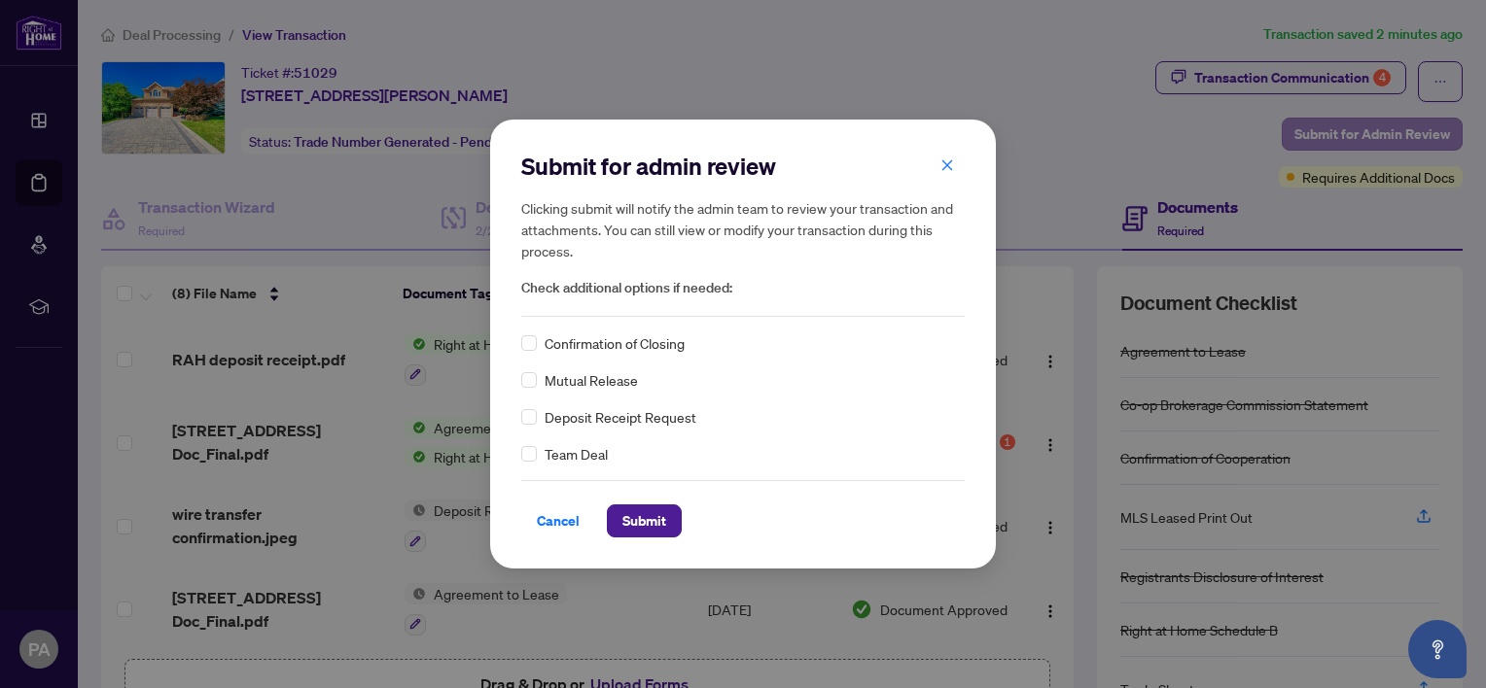  What do you see at coordinates (620, 417) in the screenshot?
I see `span: Deposit Receipt Request` at bounding box center [620, 417].